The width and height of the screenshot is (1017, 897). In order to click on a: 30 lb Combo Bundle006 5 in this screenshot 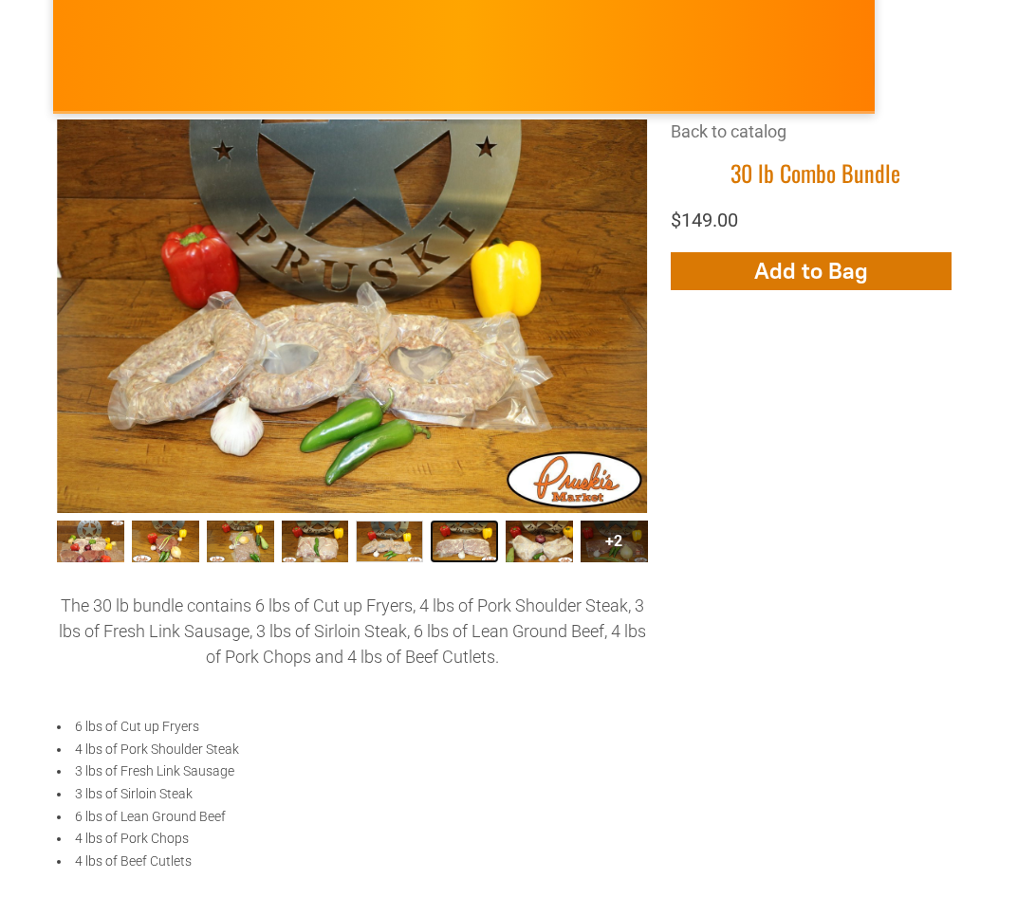, I will do `click(464, 541)`.